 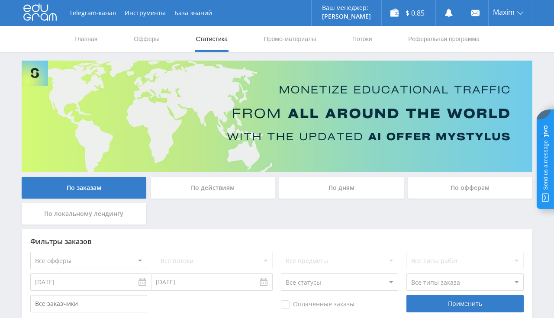 What do you see at coordinates (341, 188) in the screenshot?
I see `div: По дням` at bounding box center [341, 188].